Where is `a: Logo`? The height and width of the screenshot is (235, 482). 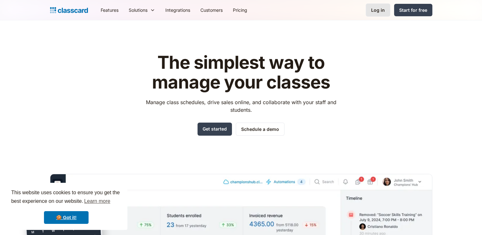
a: Logo is located at coordinates (69, 10).